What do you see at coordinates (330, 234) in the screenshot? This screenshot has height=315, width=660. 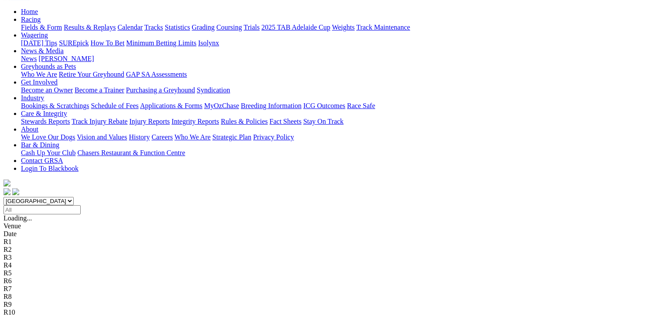 I see `div: Date` at bounding box center [330, 234].